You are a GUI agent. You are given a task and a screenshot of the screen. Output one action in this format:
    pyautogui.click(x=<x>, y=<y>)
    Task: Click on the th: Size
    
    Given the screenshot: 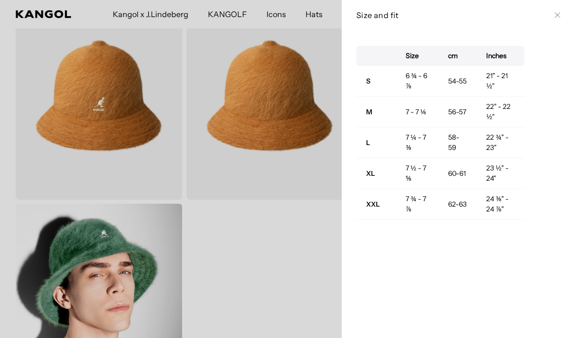 What is the action you would take?
    pyautogui.click(x=417, y=56)
    